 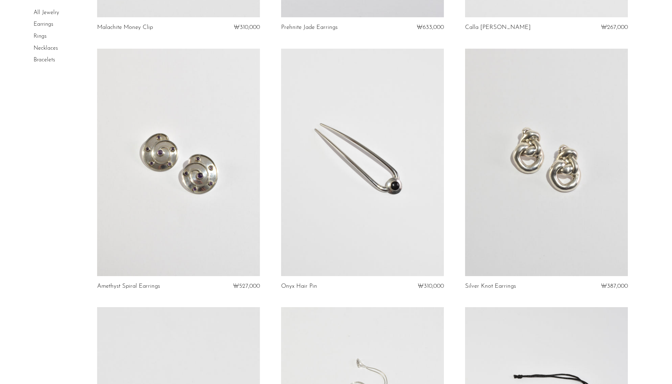 What do you see at coordinates (299, 287) in the screenshot?
I see `a: Onyx Hair Pin` at bounding box center [299, 287].